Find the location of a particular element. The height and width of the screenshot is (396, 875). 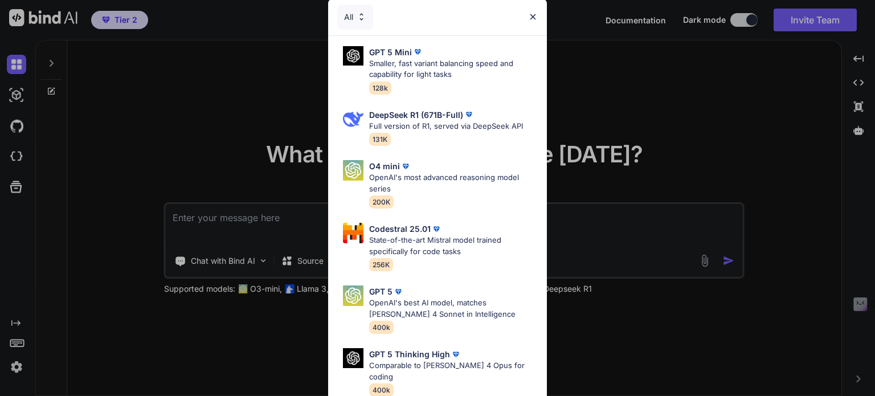

p: OpenAI's most advanced reasoning model series is located at coordinates (454, 183).